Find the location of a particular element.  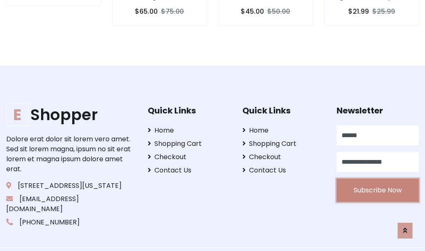

del: $75.00 is located at coordinates (172, 11).